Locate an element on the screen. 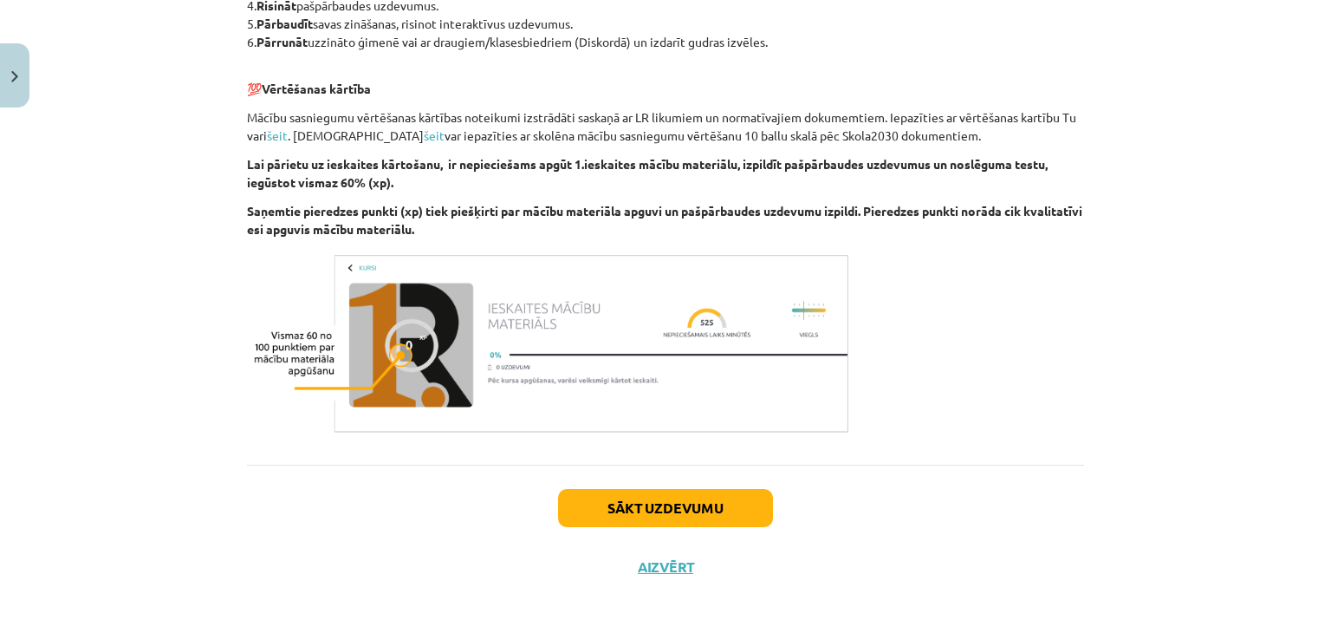  b: Pārbaudīt is located at coordinates (284, 23).